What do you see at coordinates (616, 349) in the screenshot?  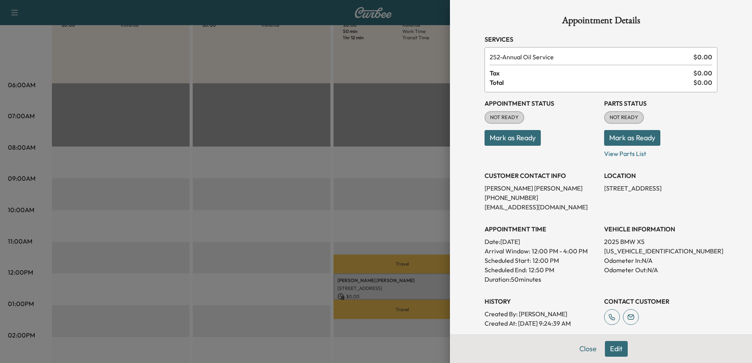 I see `button: Edit` at bounding box center [616, 349].